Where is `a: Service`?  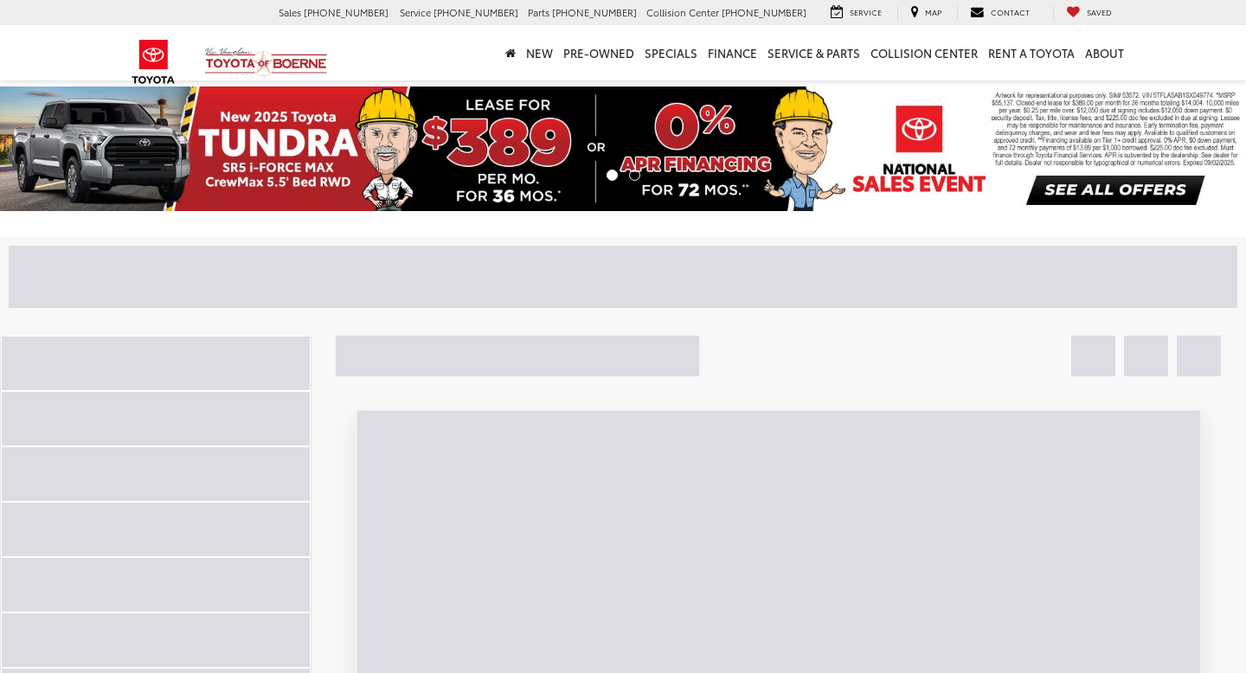 a: Service is located at coordinates (856, 13).